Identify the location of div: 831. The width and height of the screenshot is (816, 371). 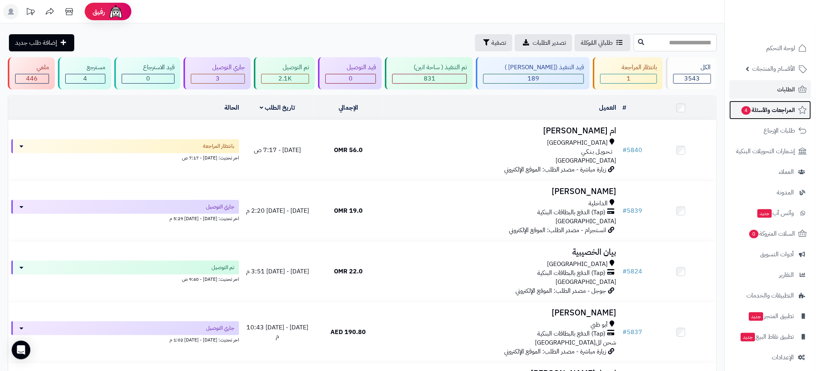
(430, 79).